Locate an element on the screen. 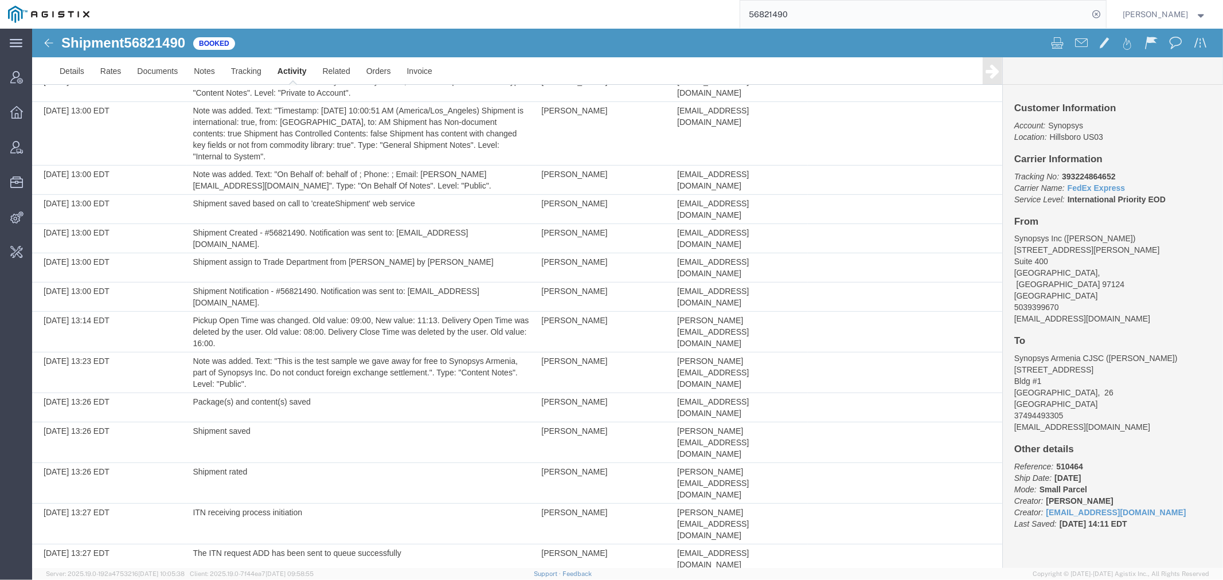 The height and width of the screenshot is (580, 1223). td: Shipment saved is located at coordinates (329, 414).